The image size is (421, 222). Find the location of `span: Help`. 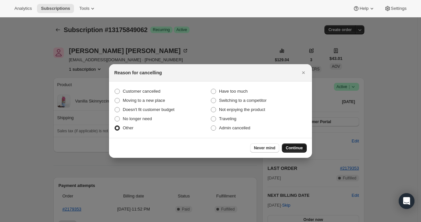

span: Help is located at coordinates (364, 9).